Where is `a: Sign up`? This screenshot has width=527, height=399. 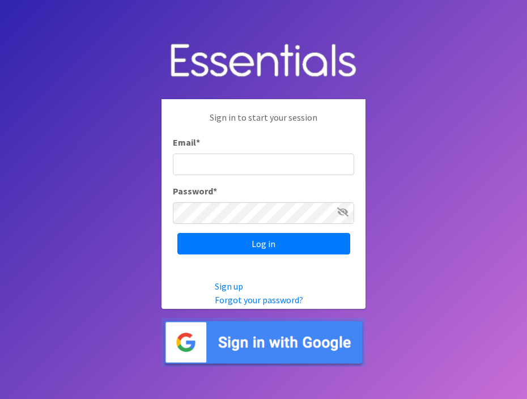
a: Sign up is located at coordinates (229, 286).